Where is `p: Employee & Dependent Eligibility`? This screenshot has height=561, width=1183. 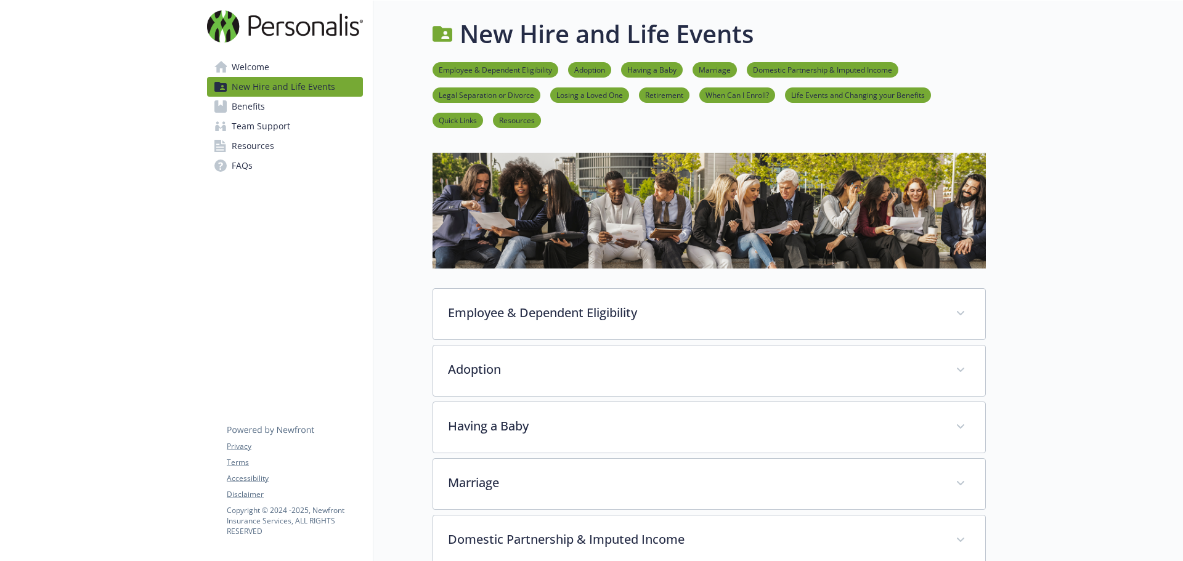 p: Employee & Dependent Eligibility is located at coordinates (695, 313).